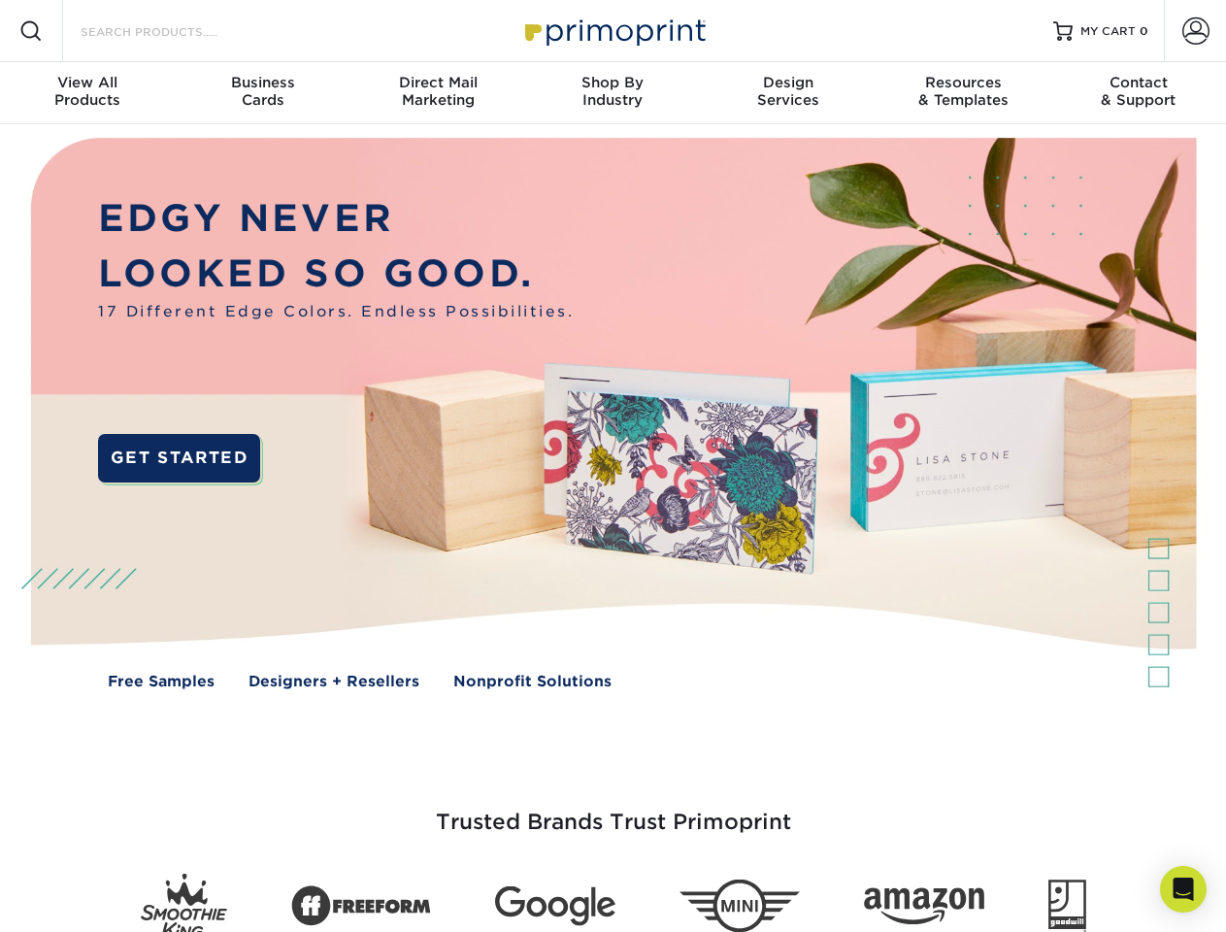 Image resolution: width=1226 pixels, height=932 pixels. I want to click on a: Designers + Resellers, so click(334, 682).